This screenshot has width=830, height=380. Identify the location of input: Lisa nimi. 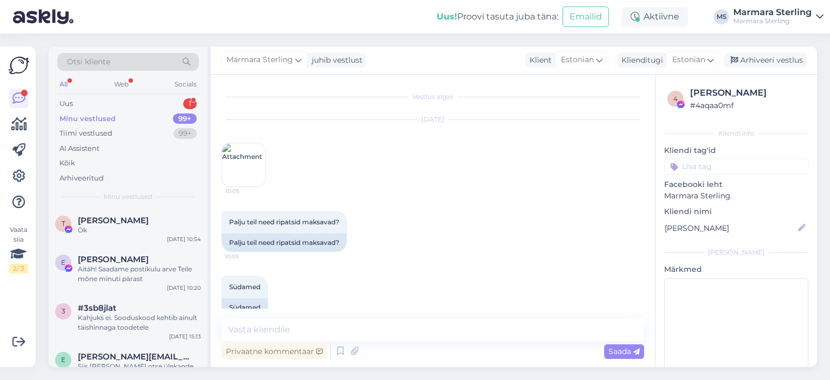
(730, 228).